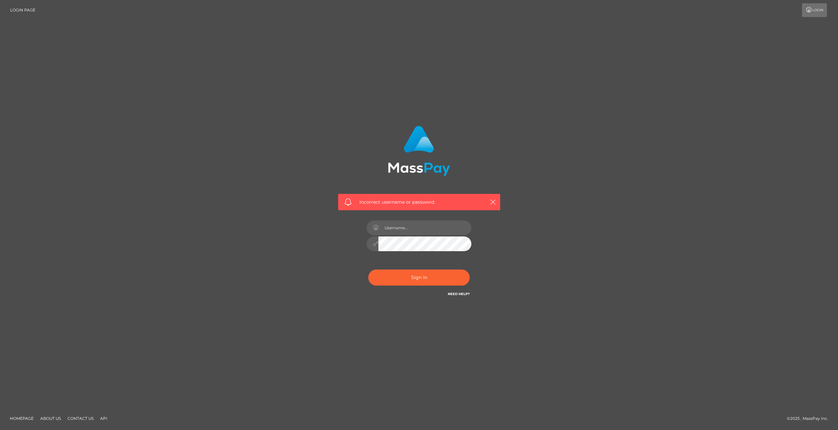  Describe the element at coordinates (815, 10) in the screenshot. I see `a: Login` at that location.